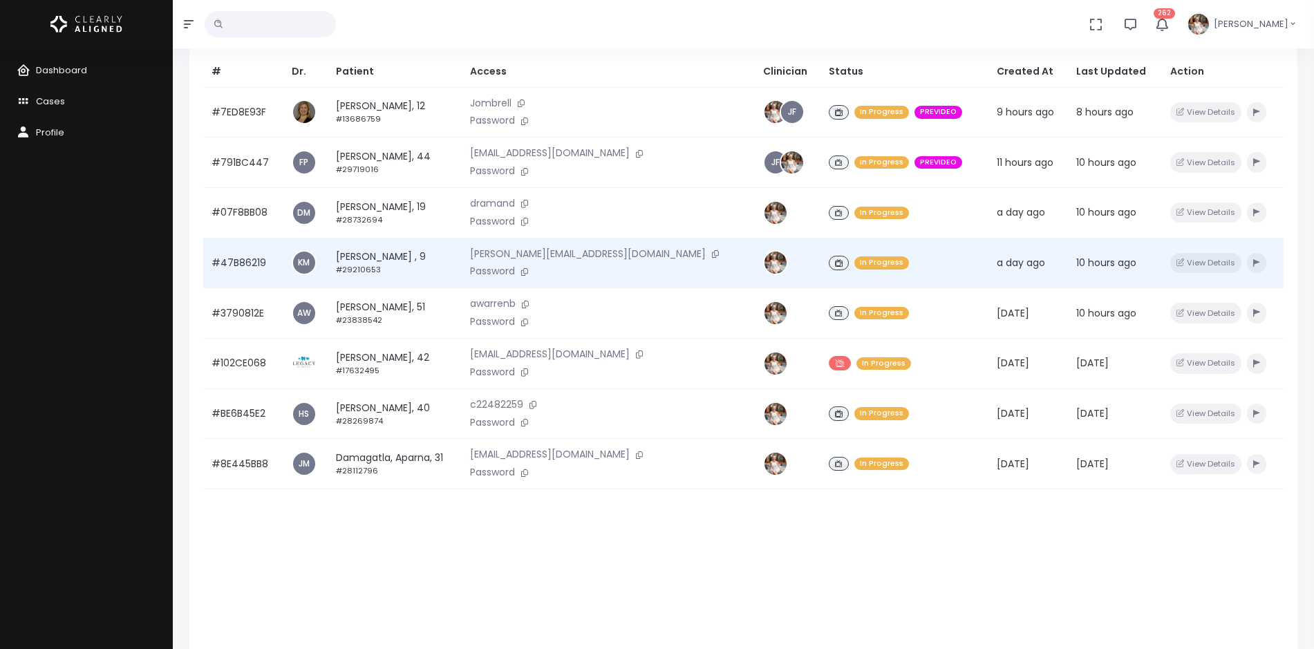 The height and width of the screenshot is (649, 1314). I want to click on small: #28269874, so click(360, 421).